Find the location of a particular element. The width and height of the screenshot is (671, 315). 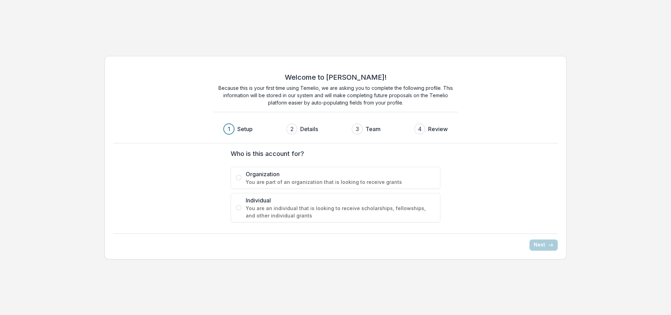

span: You are part of an organization that is looking to receive grants is located at coordinates (341, 182).